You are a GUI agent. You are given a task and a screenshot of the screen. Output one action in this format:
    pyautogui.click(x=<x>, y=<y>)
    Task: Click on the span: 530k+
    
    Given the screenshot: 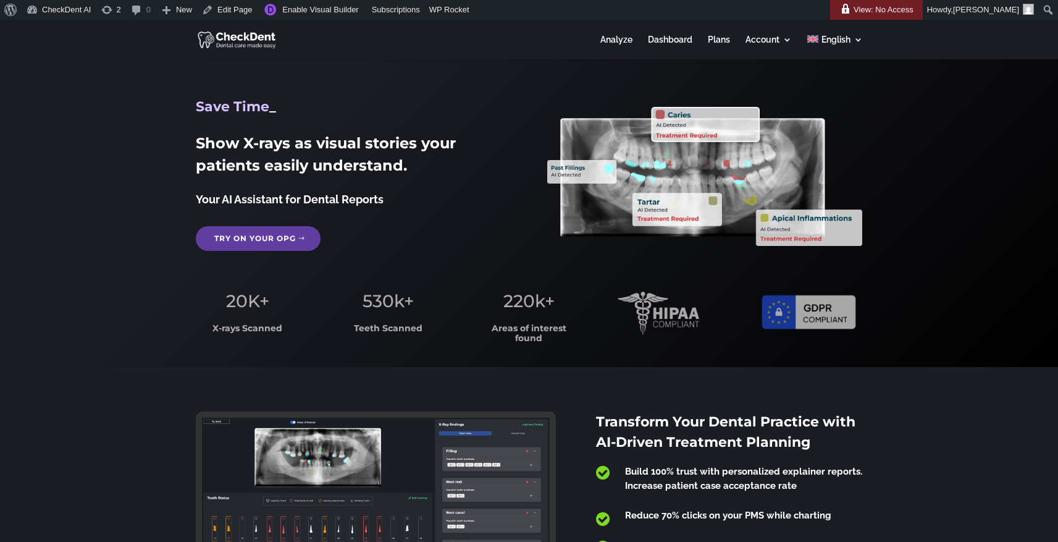 What is the action you would take?
    pyautogui.click(x=388, y=301)
    